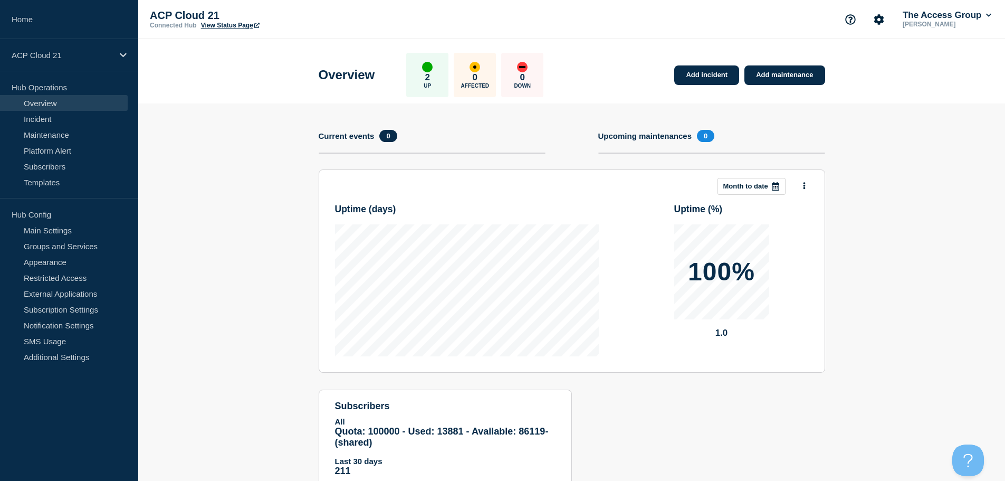 The image size is (1005, 481). I want to click on p: Connected Hub, so click(173, 25).